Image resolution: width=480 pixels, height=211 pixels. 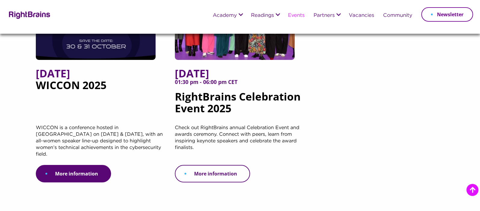 I want to click on img: Rightbrains, so click(x=29, y=14).